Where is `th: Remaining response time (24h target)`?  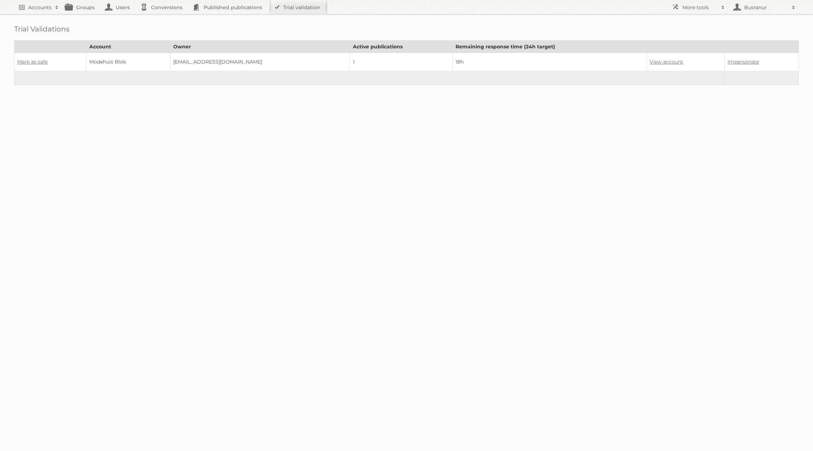 th: Remaining response time (24h target) is located at coordinates (550, 47).